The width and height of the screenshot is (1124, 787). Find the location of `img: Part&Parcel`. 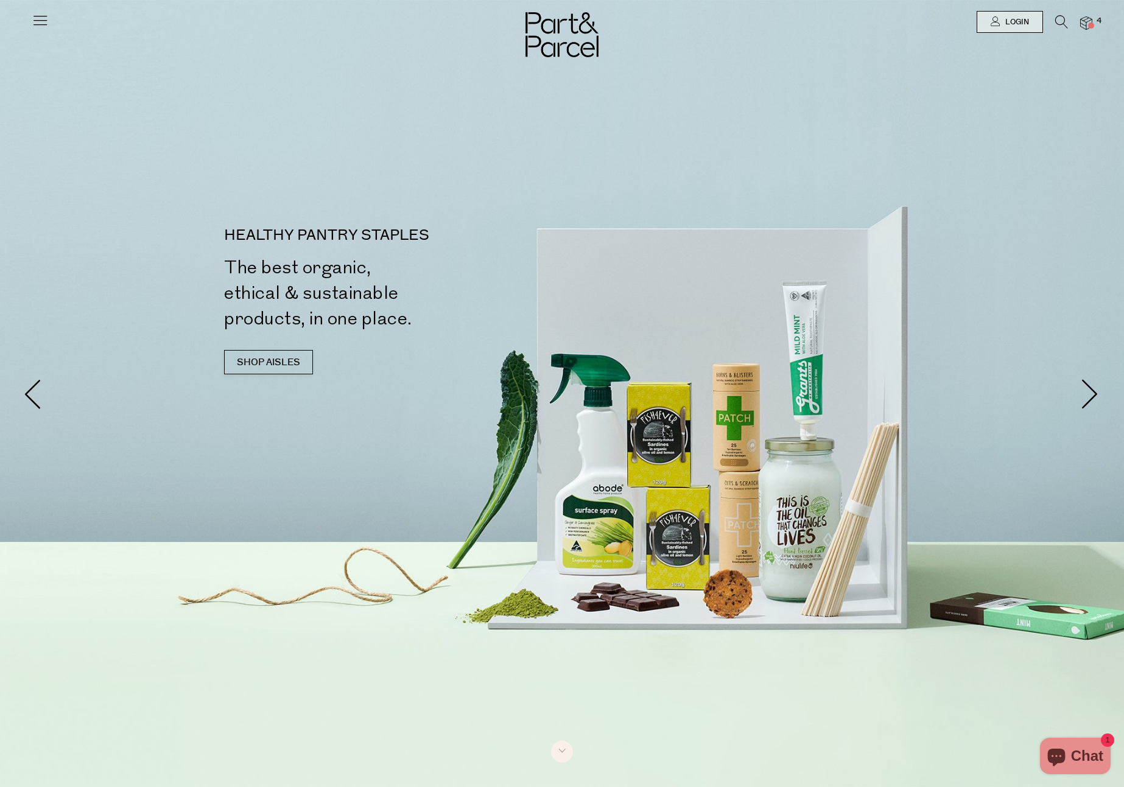

img: Part&Parcel is located at coordinates (562, 35).